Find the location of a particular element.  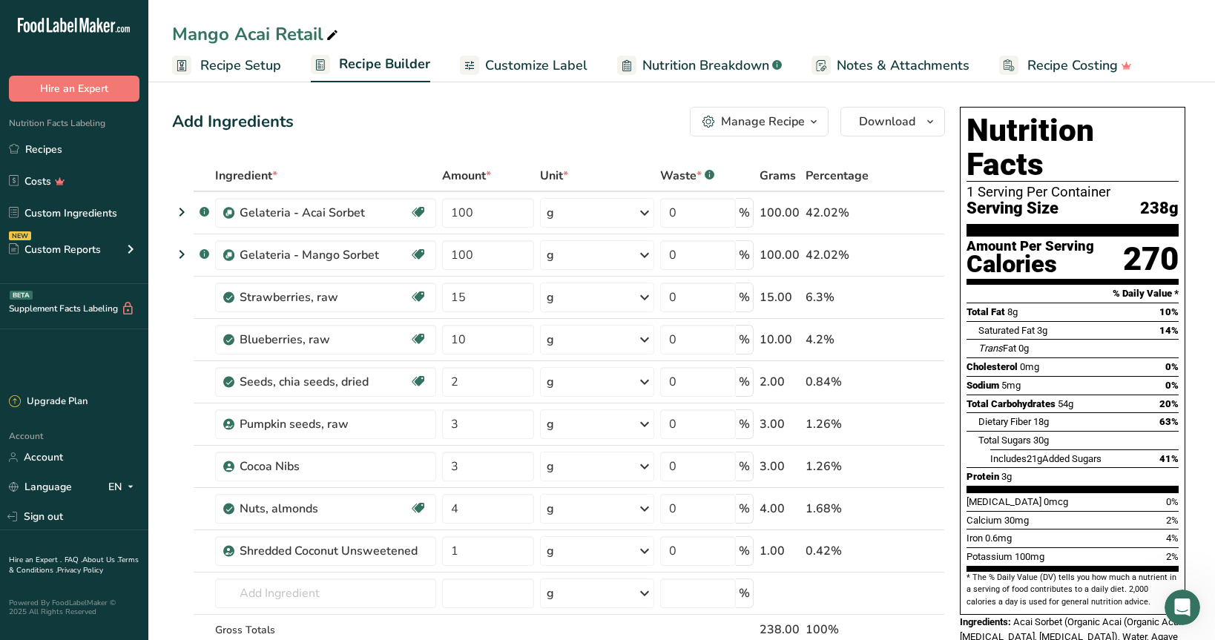

span: Saturated Fat is located at coordinates (1006, 330).